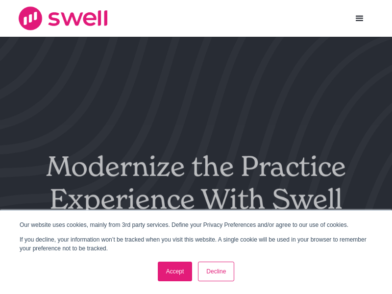 Image resolution: width=392 pixels, height=294 pixels. Describe the element at coordinates (63, 18) in the screenshot. I see `img: The Swell logo.` at that location.